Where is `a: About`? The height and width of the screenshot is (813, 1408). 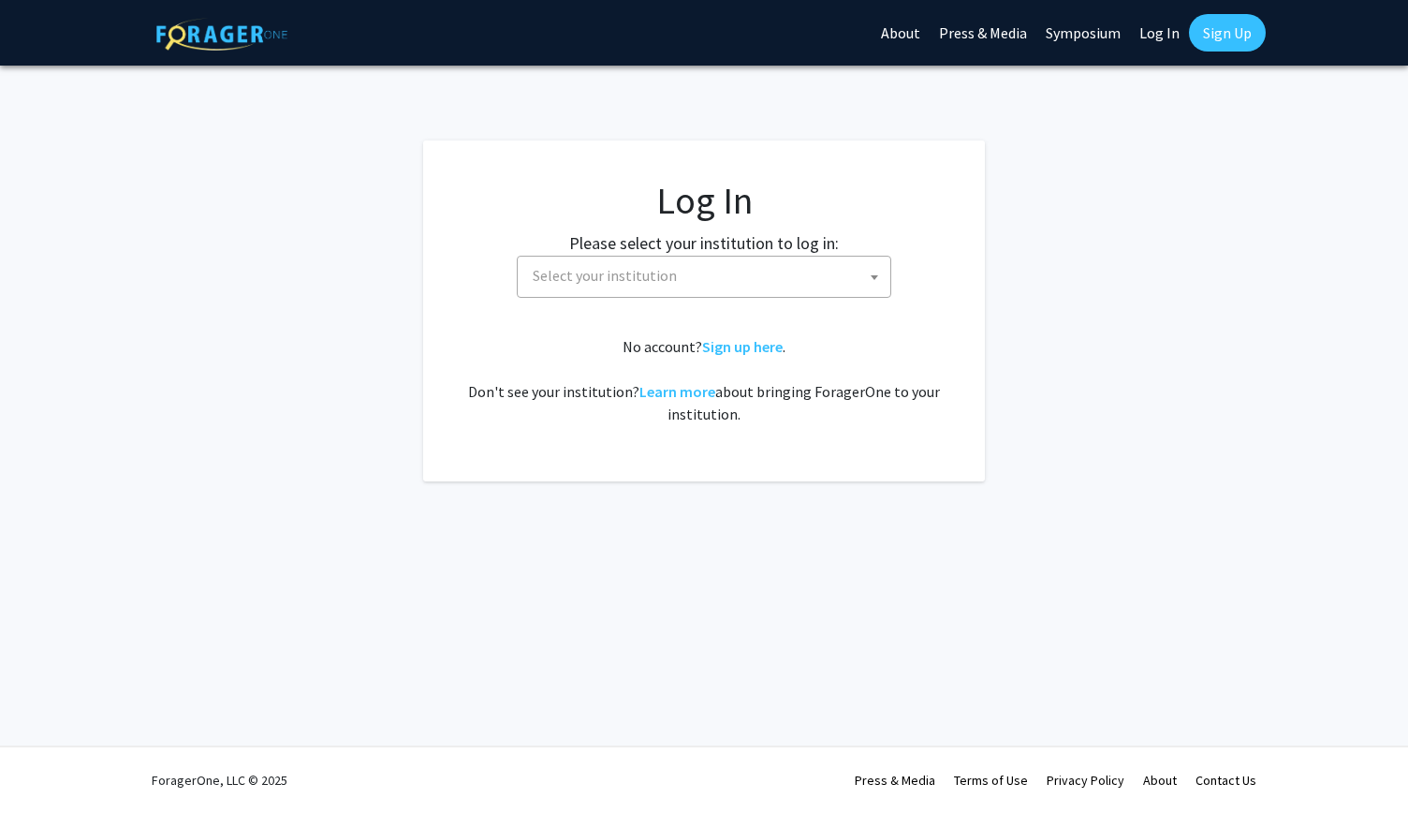 a: About is located at coordinates (1160, 780).